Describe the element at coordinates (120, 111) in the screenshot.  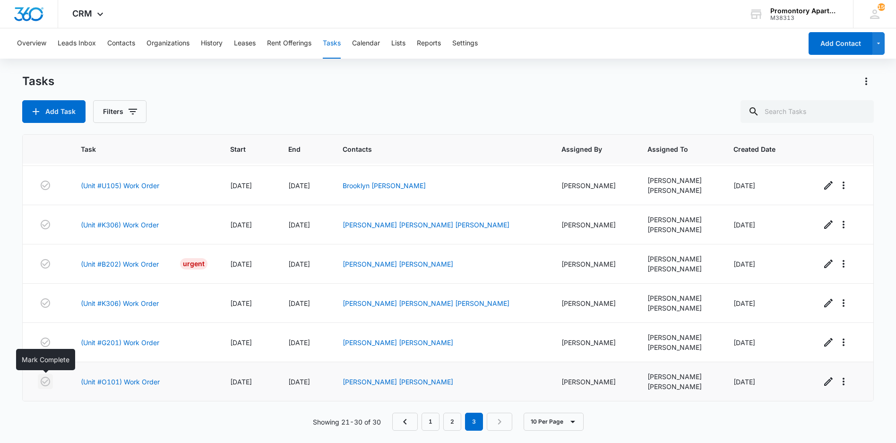
I see `button: Filters` at that location.